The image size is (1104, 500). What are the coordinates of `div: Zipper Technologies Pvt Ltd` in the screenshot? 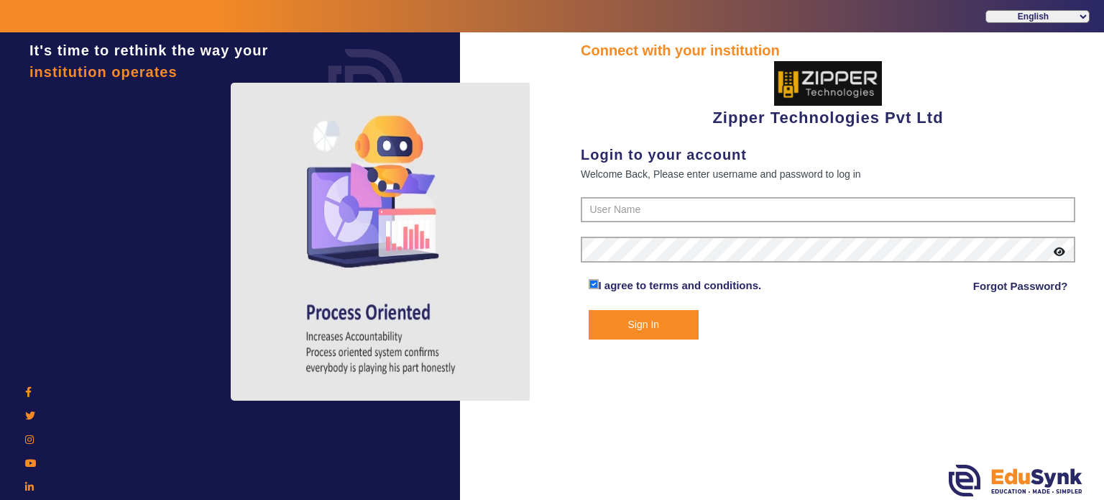 It's located at (828, 95).